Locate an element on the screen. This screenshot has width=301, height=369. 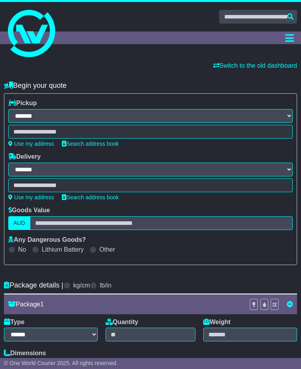
span: © One World Courier 2025. All rights reserved. is located at coordinates (61, 363).